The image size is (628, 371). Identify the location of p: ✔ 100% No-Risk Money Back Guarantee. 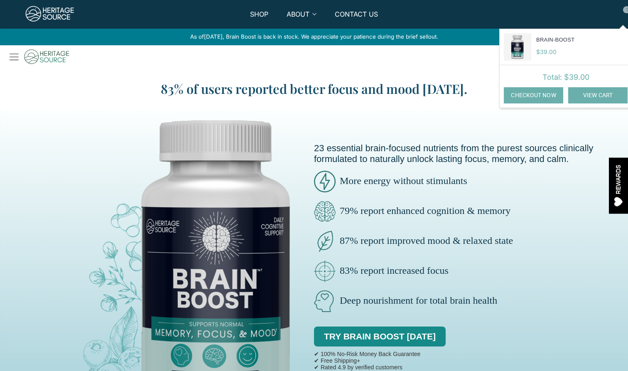
(367, 354).